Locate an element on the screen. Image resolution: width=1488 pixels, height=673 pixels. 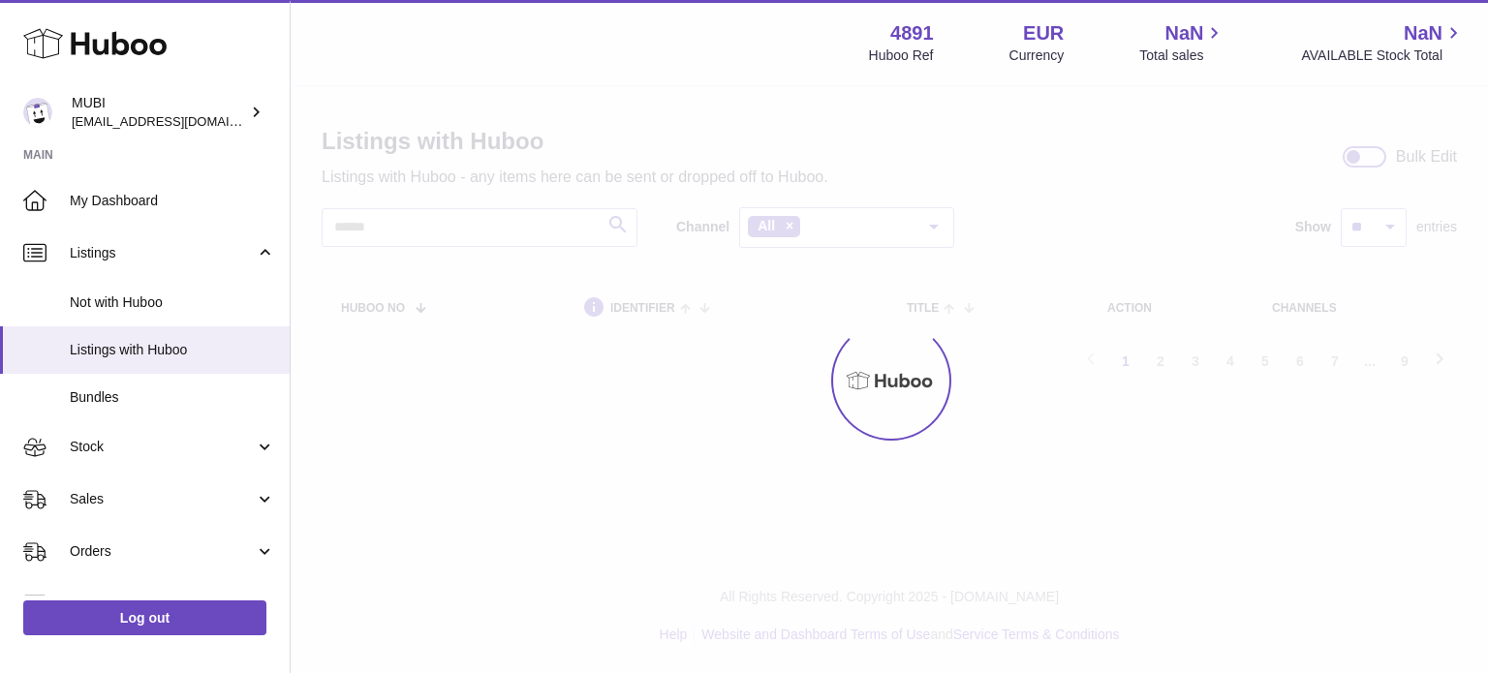
span: Listings with Huboo is located at coordinates (172, 350).